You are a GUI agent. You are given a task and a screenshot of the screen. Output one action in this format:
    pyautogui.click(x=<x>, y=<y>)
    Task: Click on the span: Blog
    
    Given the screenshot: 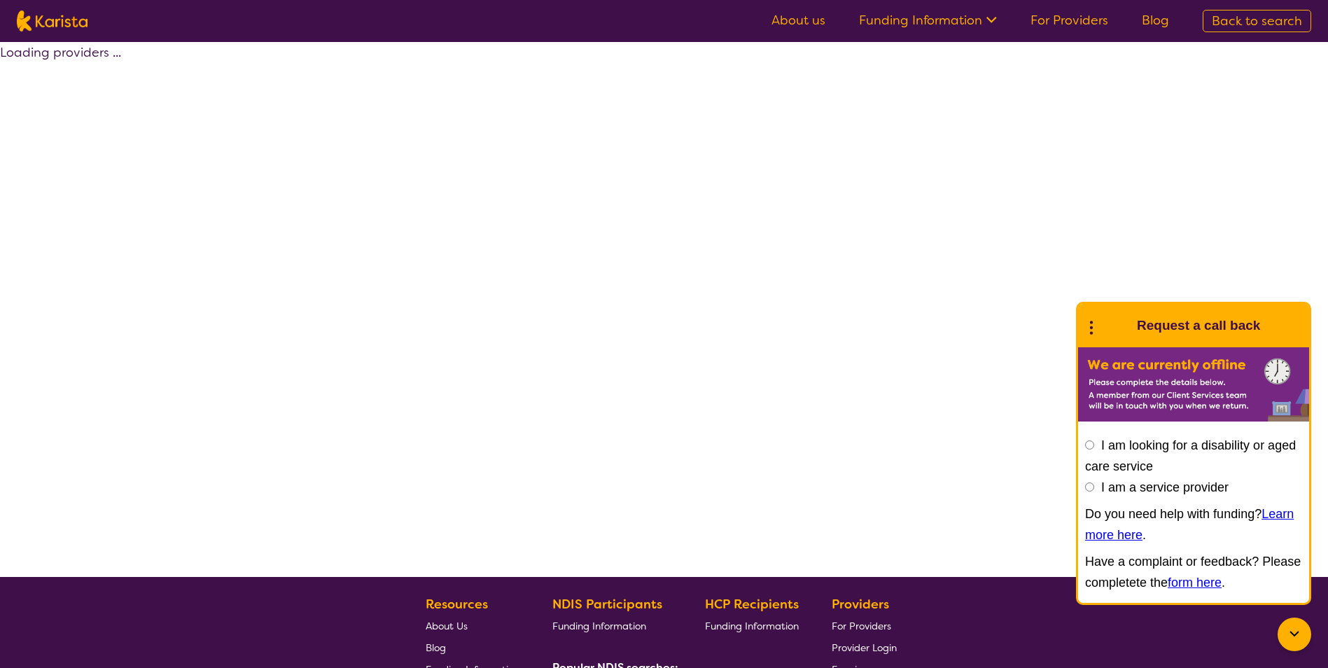 What is the action you would take?
    pyautogui.click(x=436, y=648)
    